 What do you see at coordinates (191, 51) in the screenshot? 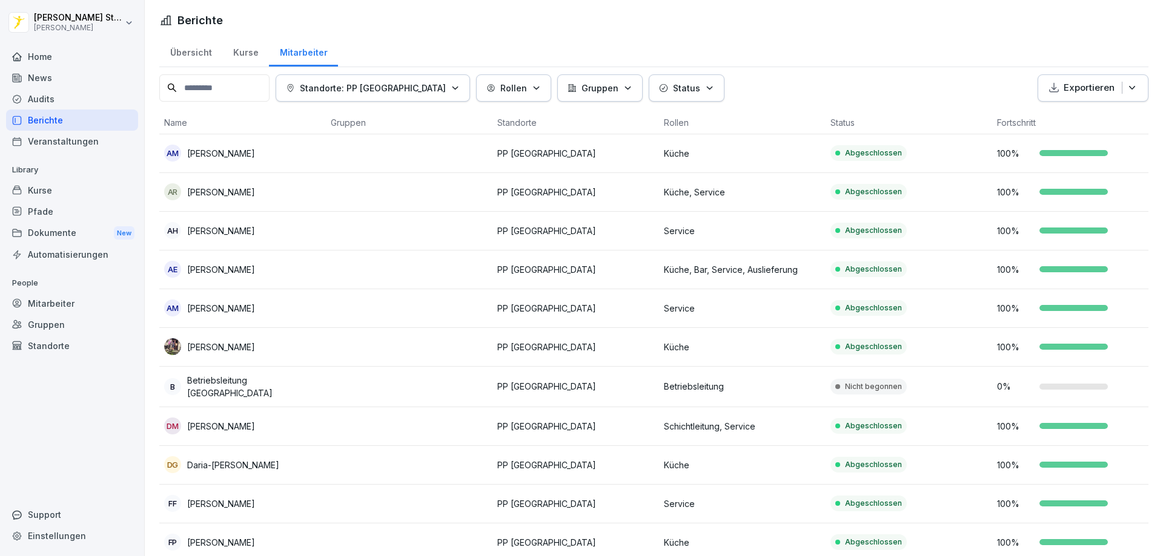
I see `a: Übersicht` at bounding box center [191, 51].